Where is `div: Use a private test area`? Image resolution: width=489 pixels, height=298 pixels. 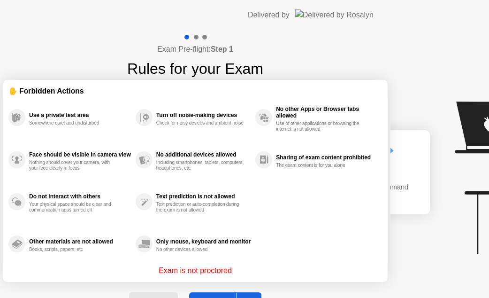 div: Use a private test area is located at coordinates (80, 115).